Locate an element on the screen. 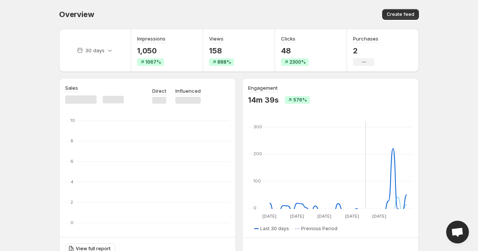 Image resolution: width=478 pixels, height=251 pixels. text: 2 is located at coordinates (72, 202).